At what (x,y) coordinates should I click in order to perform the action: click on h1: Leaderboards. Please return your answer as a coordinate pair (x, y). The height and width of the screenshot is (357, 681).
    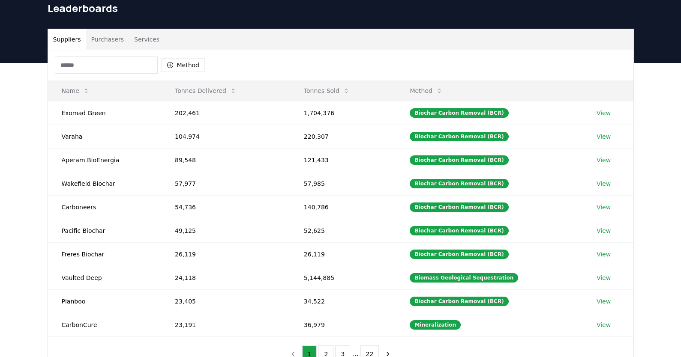
    Looking at the image, I should click on (340, 8).